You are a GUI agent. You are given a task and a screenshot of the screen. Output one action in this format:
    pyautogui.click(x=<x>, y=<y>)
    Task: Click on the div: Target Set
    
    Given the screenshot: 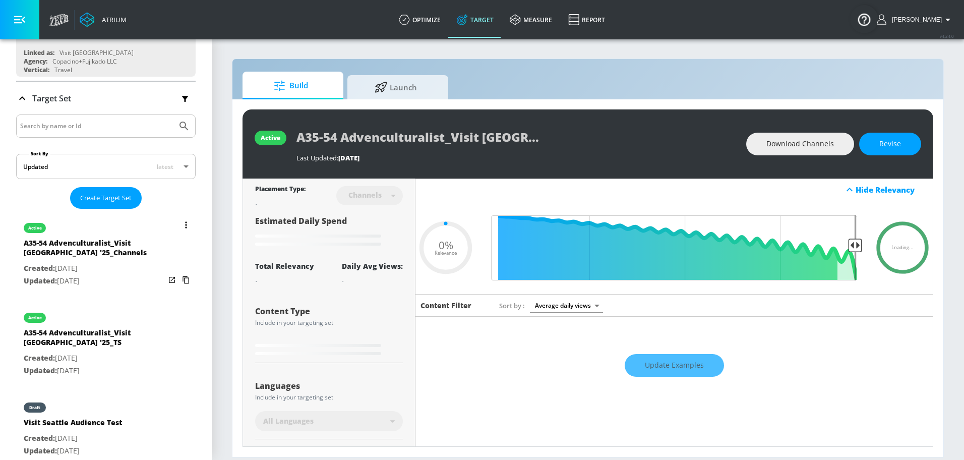 What is the action you would take?
    pyautogui.click(x=106, y=98)
    